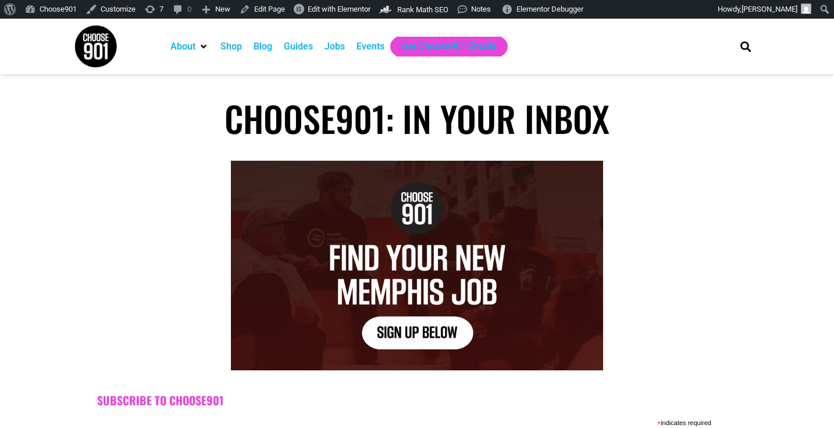  I want to click on a: Guides, so click(298, 47).